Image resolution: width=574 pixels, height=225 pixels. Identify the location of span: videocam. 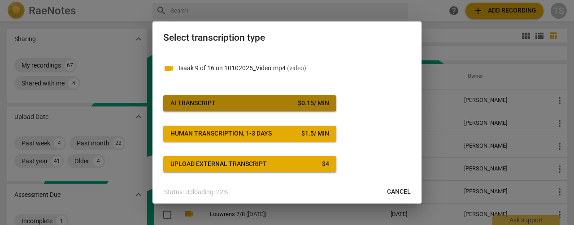
(168, 69).